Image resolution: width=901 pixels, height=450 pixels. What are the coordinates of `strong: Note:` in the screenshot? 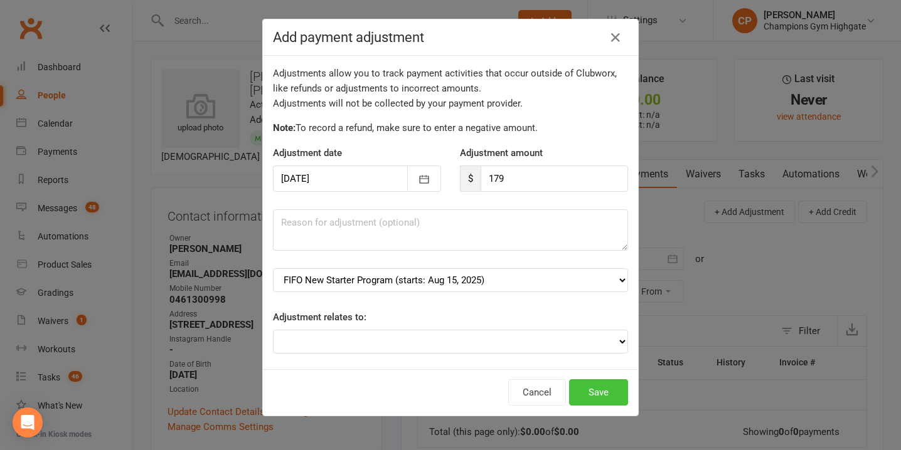 It's located at (284, 128).